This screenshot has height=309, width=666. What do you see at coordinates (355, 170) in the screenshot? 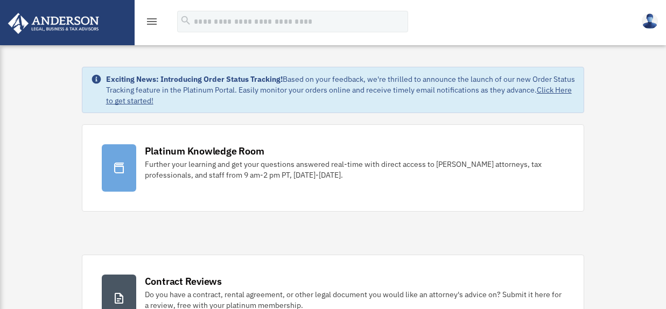
I see `div: Further your learning and get your questions answered real-time with direct access to [PERSON_NAM...` at bounding box center [355, 170].